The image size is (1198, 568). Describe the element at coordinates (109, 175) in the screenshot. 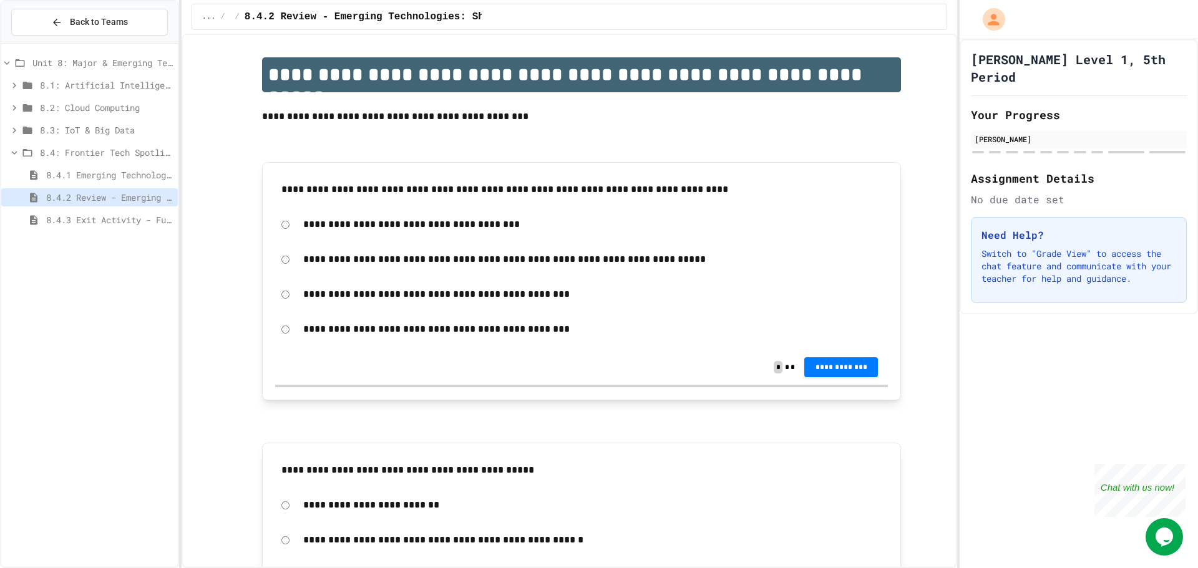

I see `span: 8.4.1 Emerging Technologies: Shaping Our Digital Future` at that location.